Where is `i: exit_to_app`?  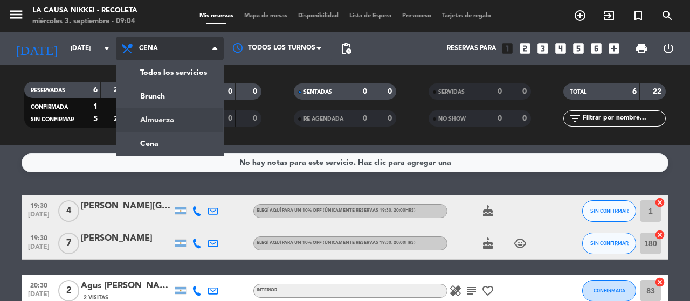 i: exit_to_app is located at coordinates (609, 16).